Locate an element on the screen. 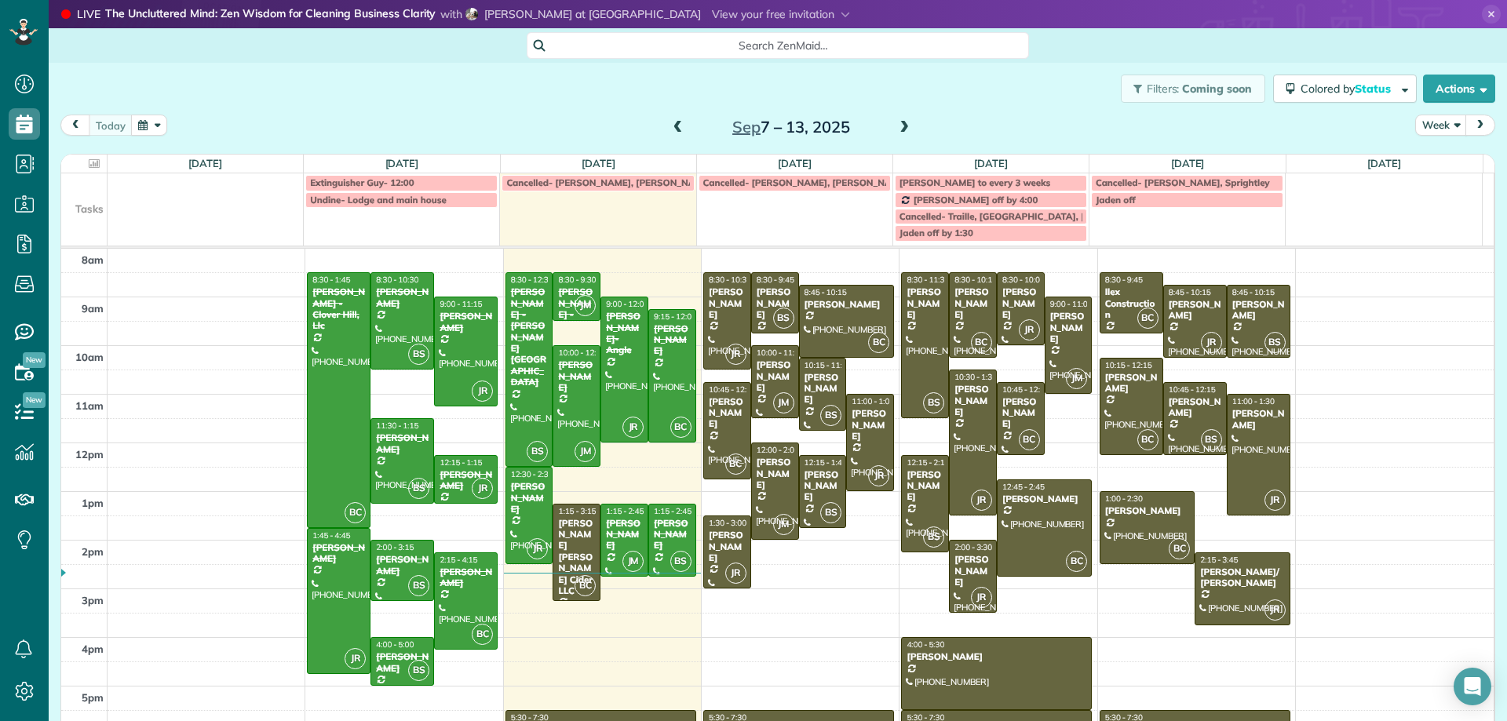 The width and height of the screenshot is (1507, 721). span: 1:15 - 3:15 is located at coordinates (577, 511).